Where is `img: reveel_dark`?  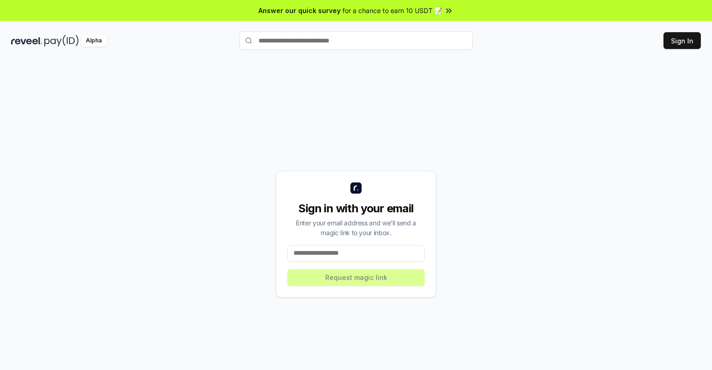
img: reveel_dark is located at coordinates (27, 41).